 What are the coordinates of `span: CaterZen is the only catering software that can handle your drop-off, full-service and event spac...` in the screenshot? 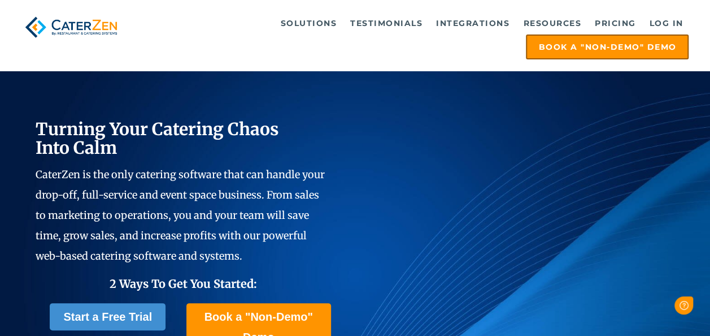 It's located at (180, 215).